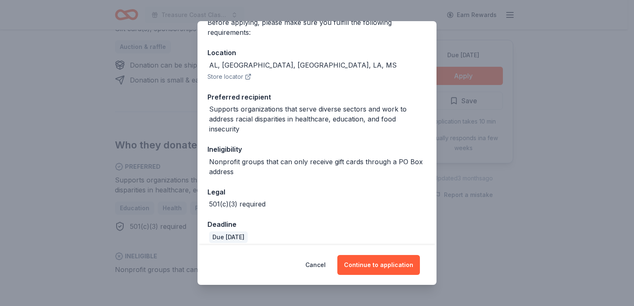 Image resolution: width=634 pixels, height=306 pixels. I want to click on button: Store locator, so click(230, 77).